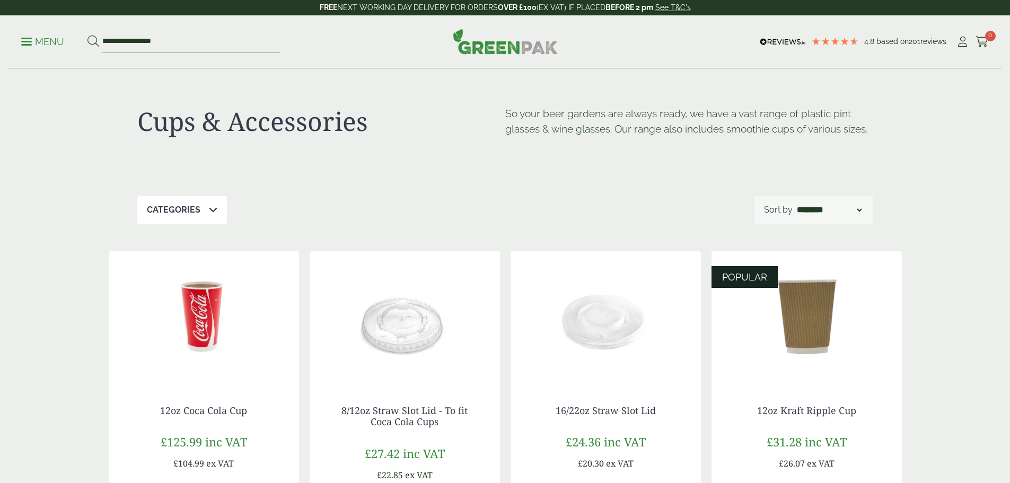 This screenshot has width=1010, height=483. What do you see at coordinates (606, 318) in the screenshot?
I see `img: 16/22oz Straw Slot Coke Cup lid` at bounding box center [606, 318].